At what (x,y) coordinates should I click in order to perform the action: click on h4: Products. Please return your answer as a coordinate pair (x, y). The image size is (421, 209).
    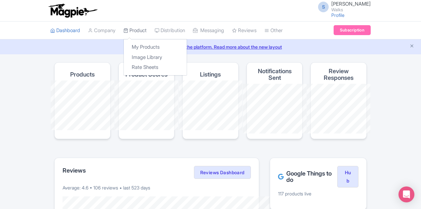
    Looking at the image, I should click on (82, 74).